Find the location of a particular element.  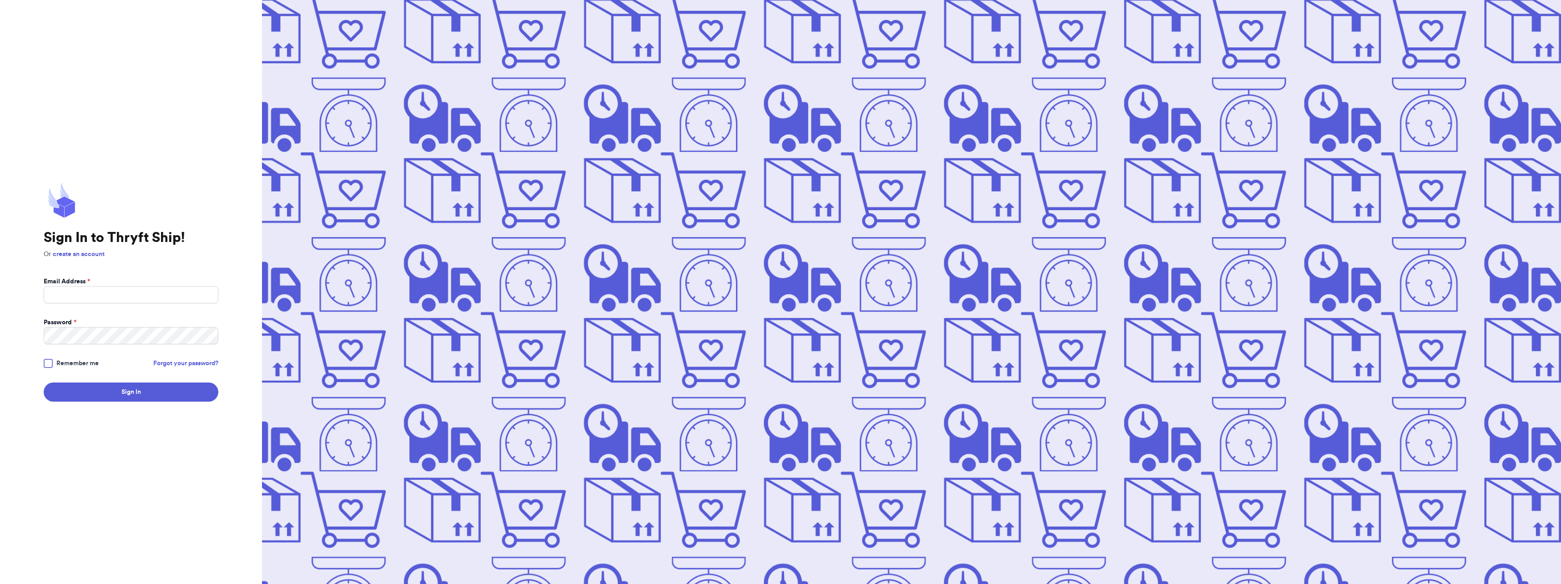

label: Password is located at coordinates (60, 322).